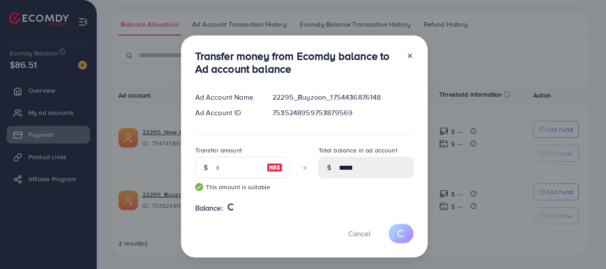  I want to click on small: This amount is suitable, so click(243, 187).